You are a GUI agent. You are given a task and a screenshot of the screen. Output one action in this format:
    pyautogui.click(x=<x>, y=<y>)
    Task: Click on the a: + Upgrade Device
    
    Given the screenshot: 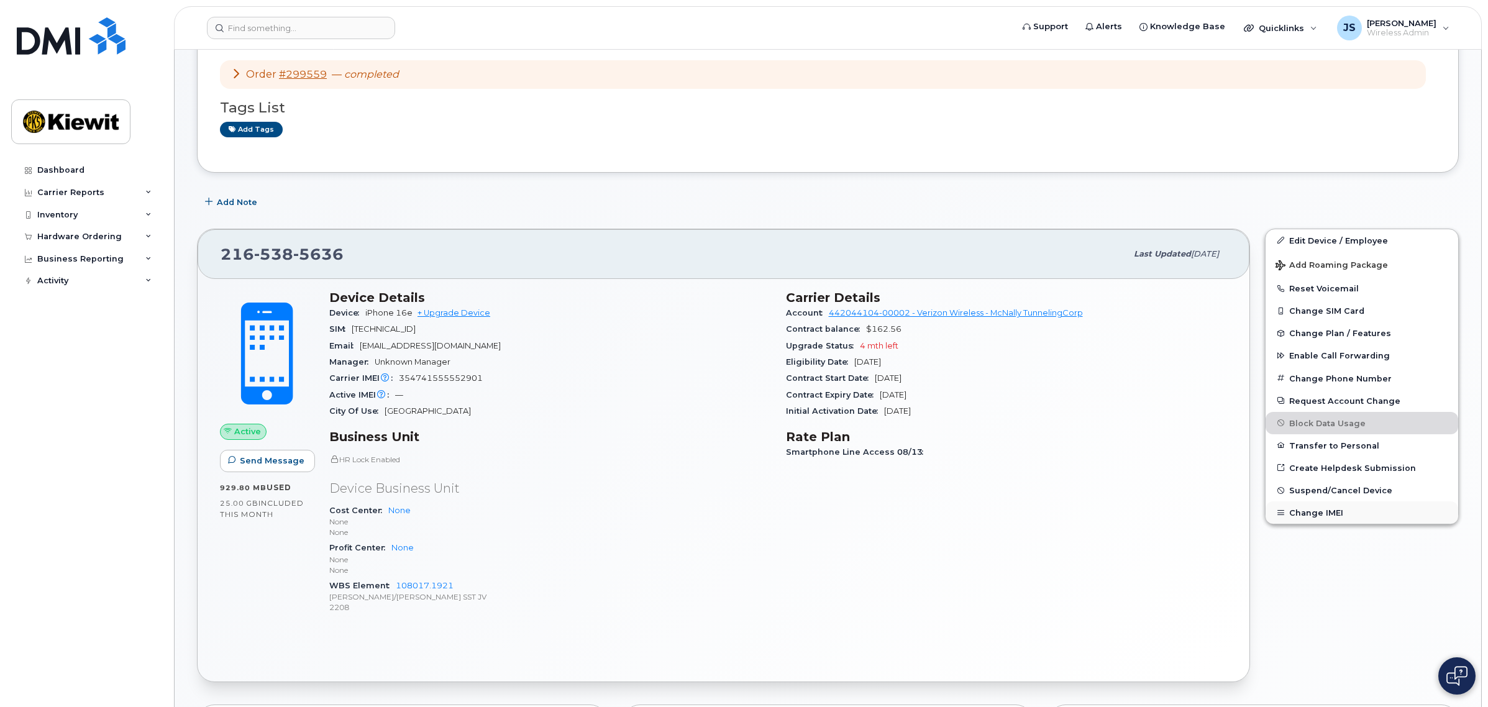 What is the action you would take?
    pyautogui.click(x=454, y=313)
    